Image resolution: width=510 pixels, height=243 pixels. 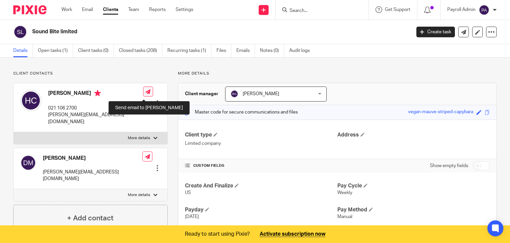 What do you see at coordinates (30, 10) in the screenshot?
I see `img: Pixie` at bounding box center [30, 10].